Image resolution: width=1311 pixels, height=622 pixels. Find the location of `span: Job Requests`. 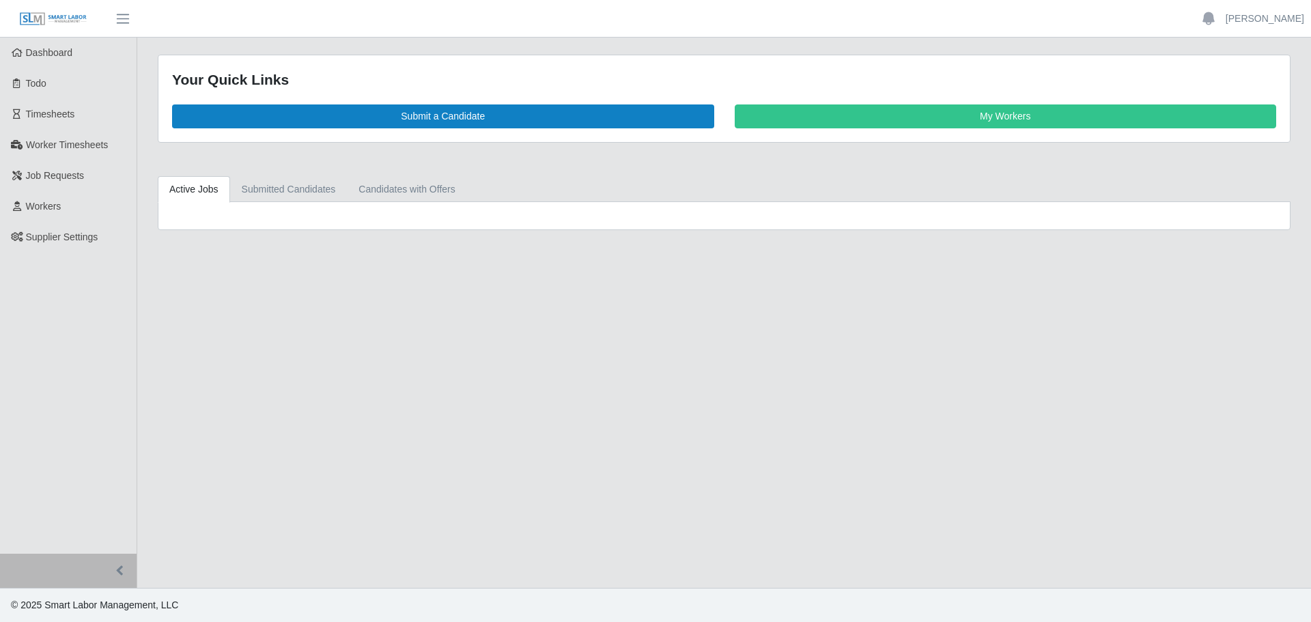

span: Job Requests is located at coordinates (55, 175).